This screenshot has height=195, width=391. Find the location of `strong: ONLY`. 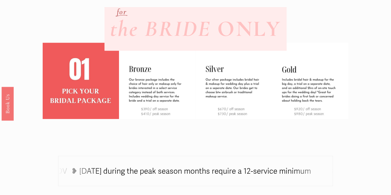

strong: ONLY is located at coordinates (249, 29).